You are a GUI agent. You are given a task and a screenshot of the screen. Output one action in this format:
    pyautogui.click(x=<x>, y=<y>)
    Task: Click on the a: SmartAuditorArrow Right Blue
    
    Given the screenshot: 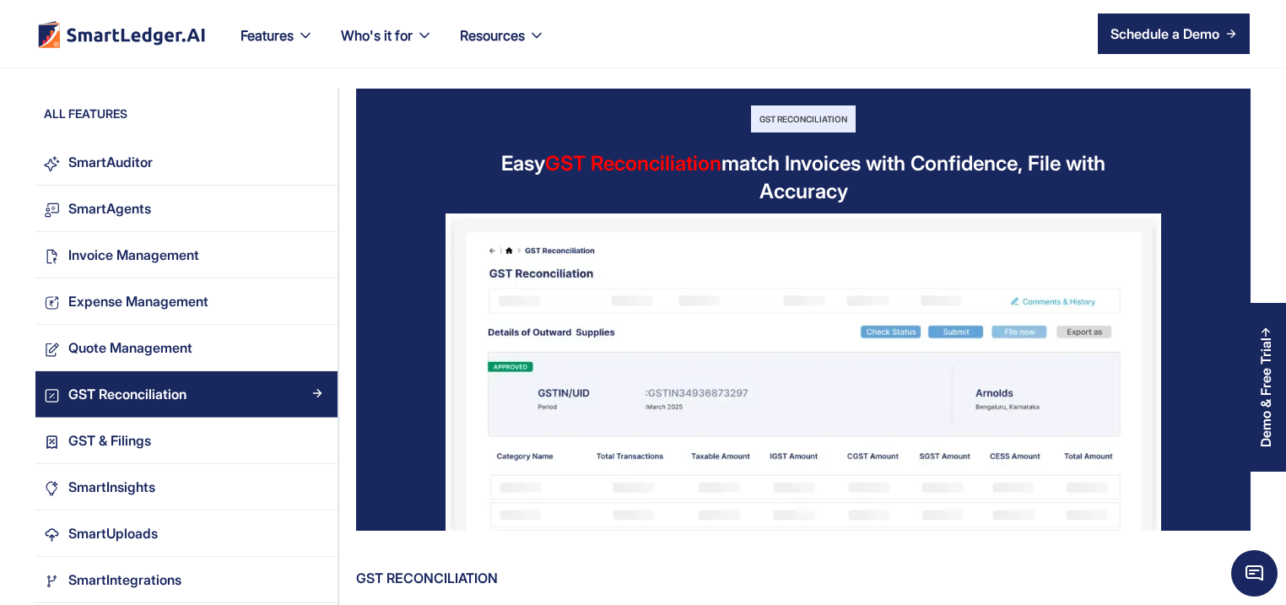 What is the action you would take?
    pyautogui.click(x=186, y=162)
    